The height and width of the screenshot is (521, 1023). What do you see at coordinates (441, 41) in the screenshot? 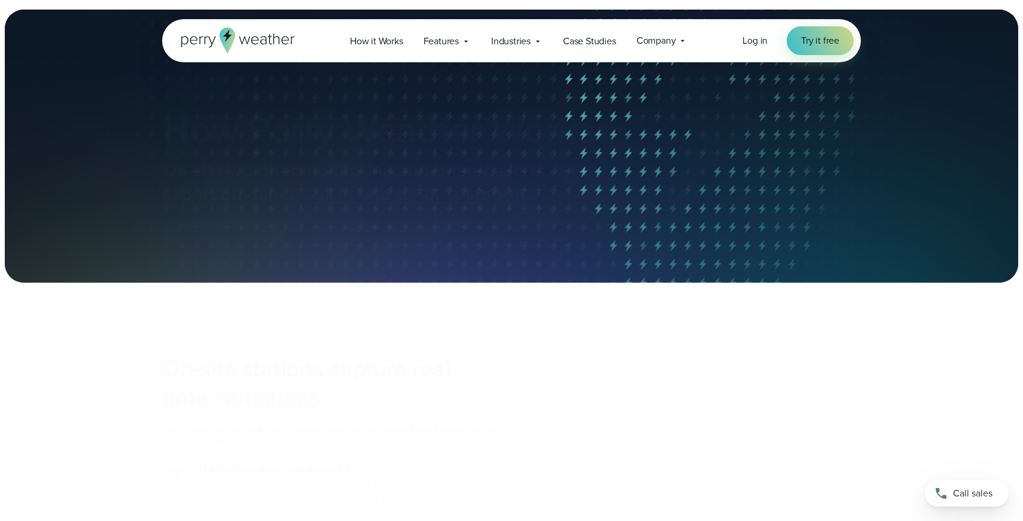
I see `span: Features` at bounding box center [441, 41].